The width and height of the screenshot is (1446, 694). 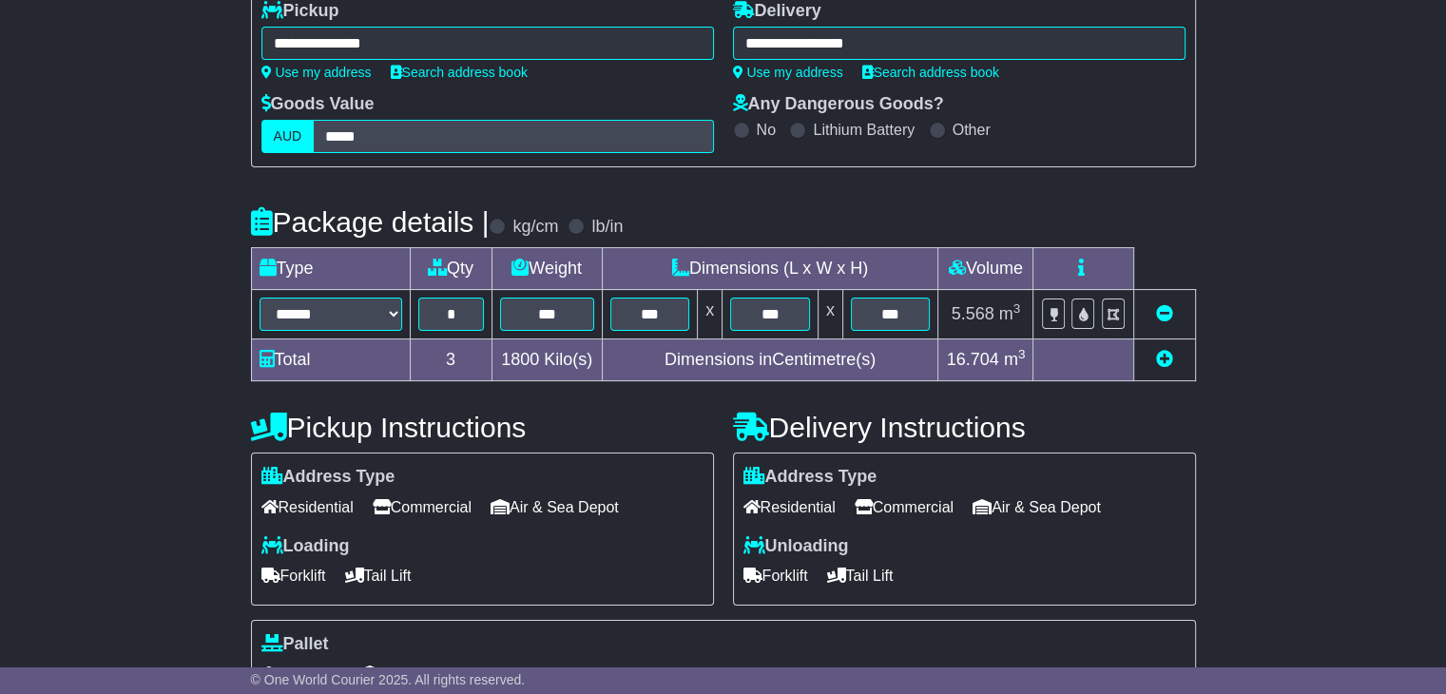 I want to click on span: © One World Courier 2025. All rights reserved., so click(x=388, y=680).